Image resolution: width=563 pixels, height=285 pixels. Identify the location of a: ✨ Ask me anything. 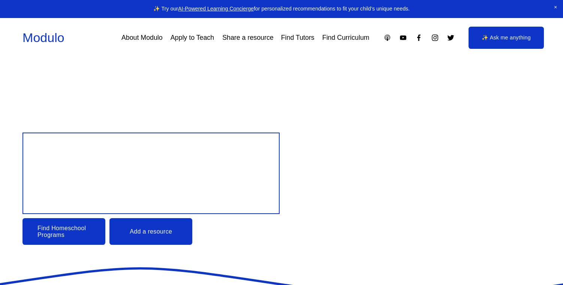
(507, 38).